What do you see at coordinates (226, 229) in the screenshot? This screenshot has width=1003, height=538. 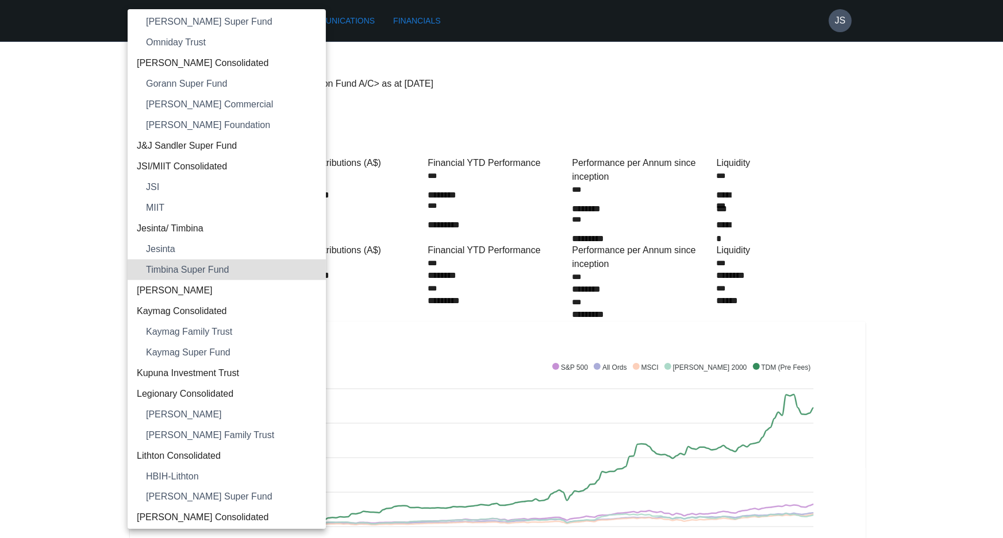 I see `span: Jesinta/ Timbina` at bounding box center [226, 229].